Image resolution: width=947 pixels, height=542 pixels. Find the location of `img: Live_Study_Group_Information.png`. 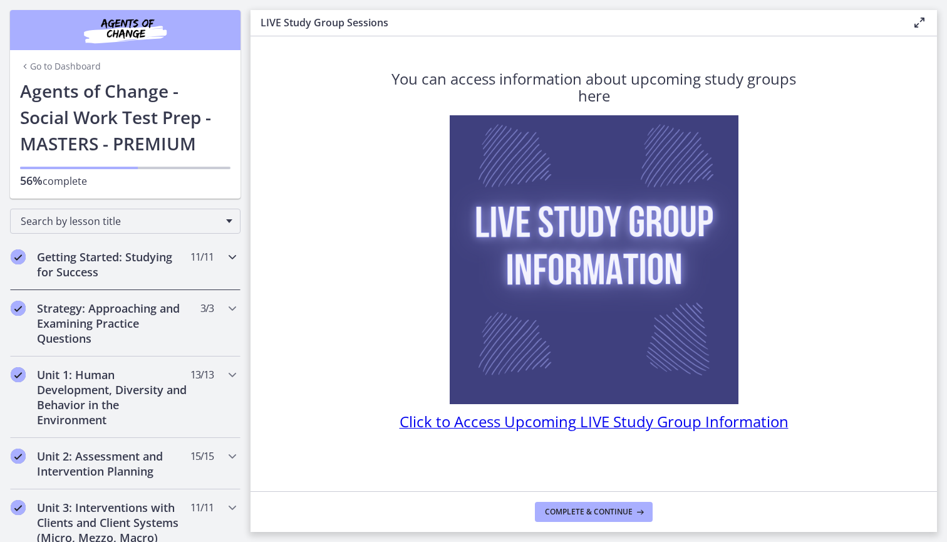

img: Live_Study_Group_Information.png is located at coordinates (594, 259).